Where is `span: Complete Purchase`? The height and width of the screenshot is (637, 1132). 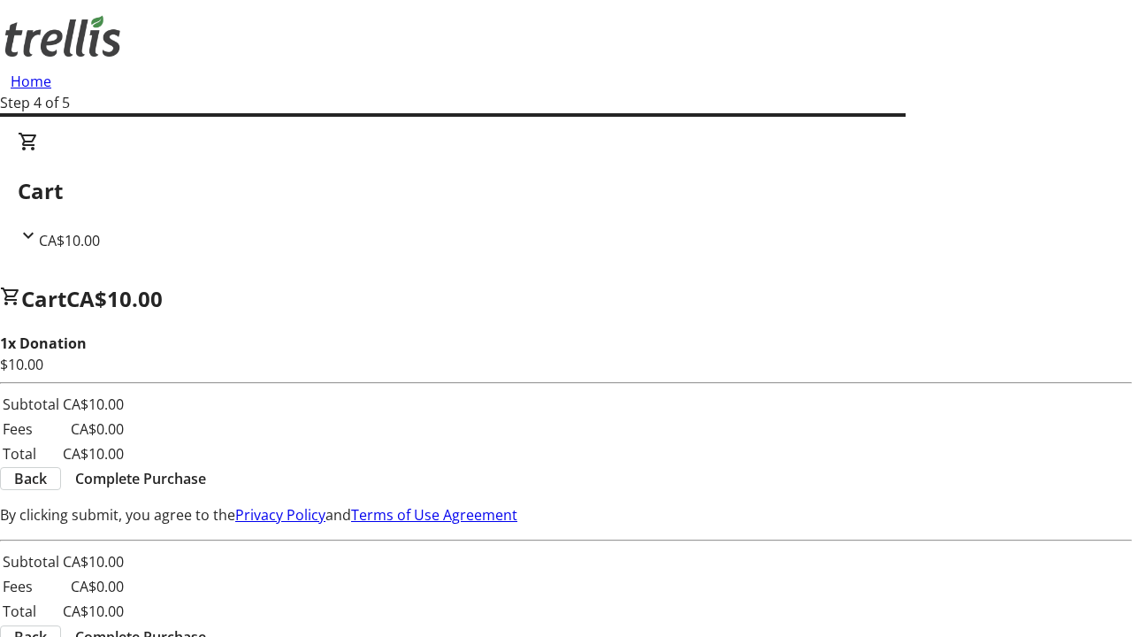 span: Complete Purchase is located at coordinates (141, 478).